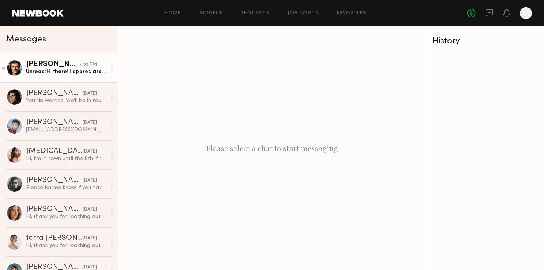  Describe the element at coordinates (66, 188) in the screenshot. I see `div: Please let me know if you have any questions for me in the meantime ❤️` at that location.